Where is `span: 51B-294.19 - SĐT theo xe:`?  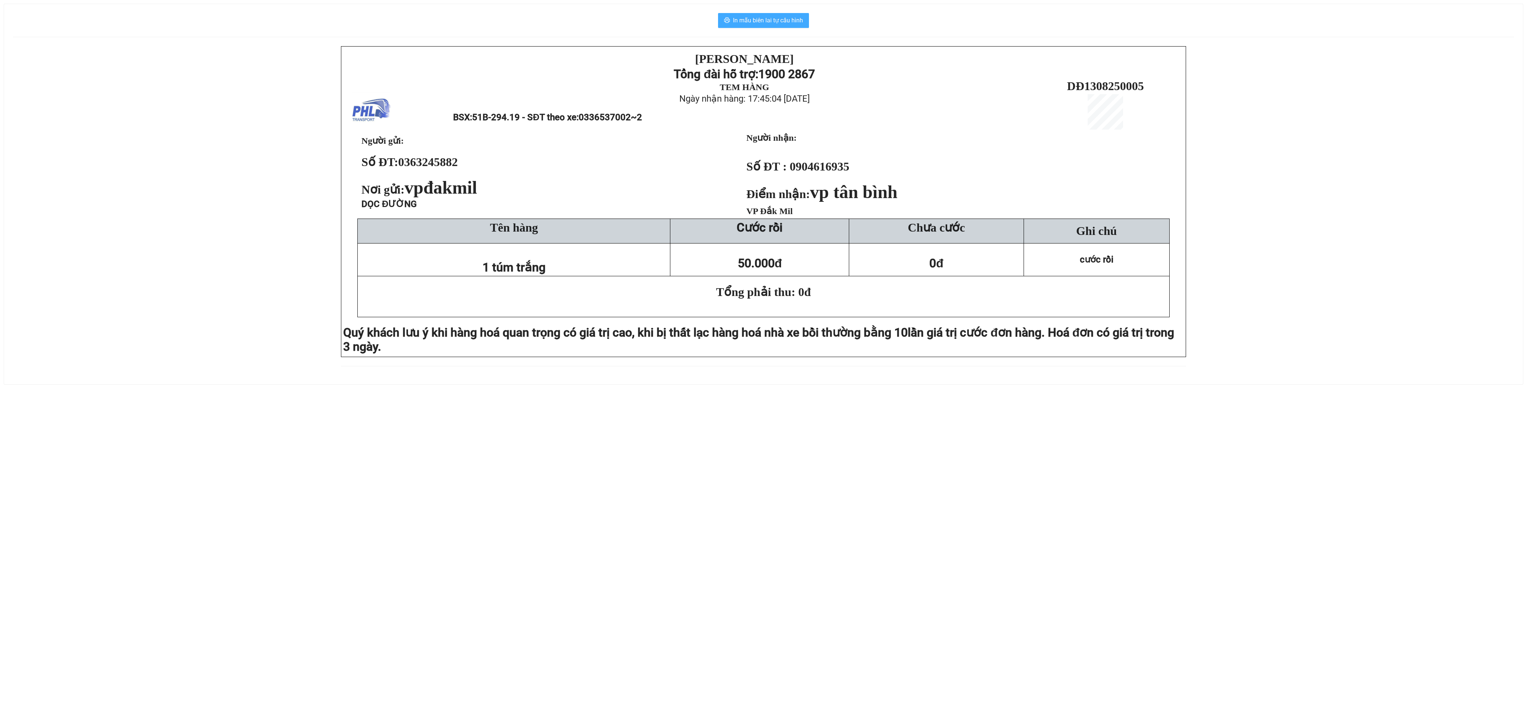
span: 51B-294.19 - SĐT theo xe: is located at coordinates (557, 117).